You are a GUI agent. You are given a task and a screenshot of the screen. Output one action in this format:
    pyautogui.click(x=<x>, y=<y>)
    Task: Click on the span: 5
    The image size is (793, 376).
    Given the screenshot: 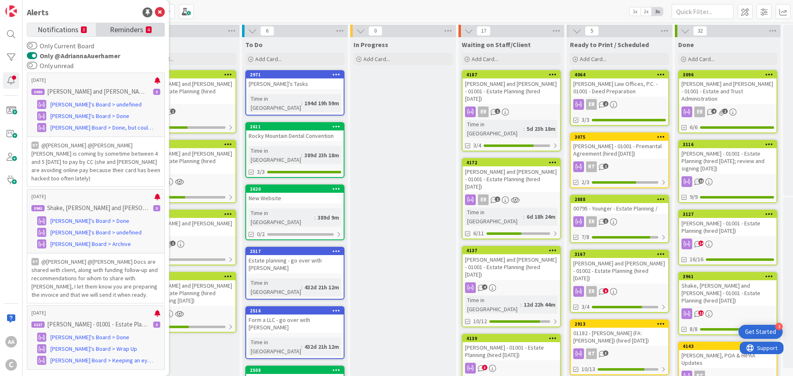 What is the action you would take?
    pyautogui.click(x=592, y=31)
    